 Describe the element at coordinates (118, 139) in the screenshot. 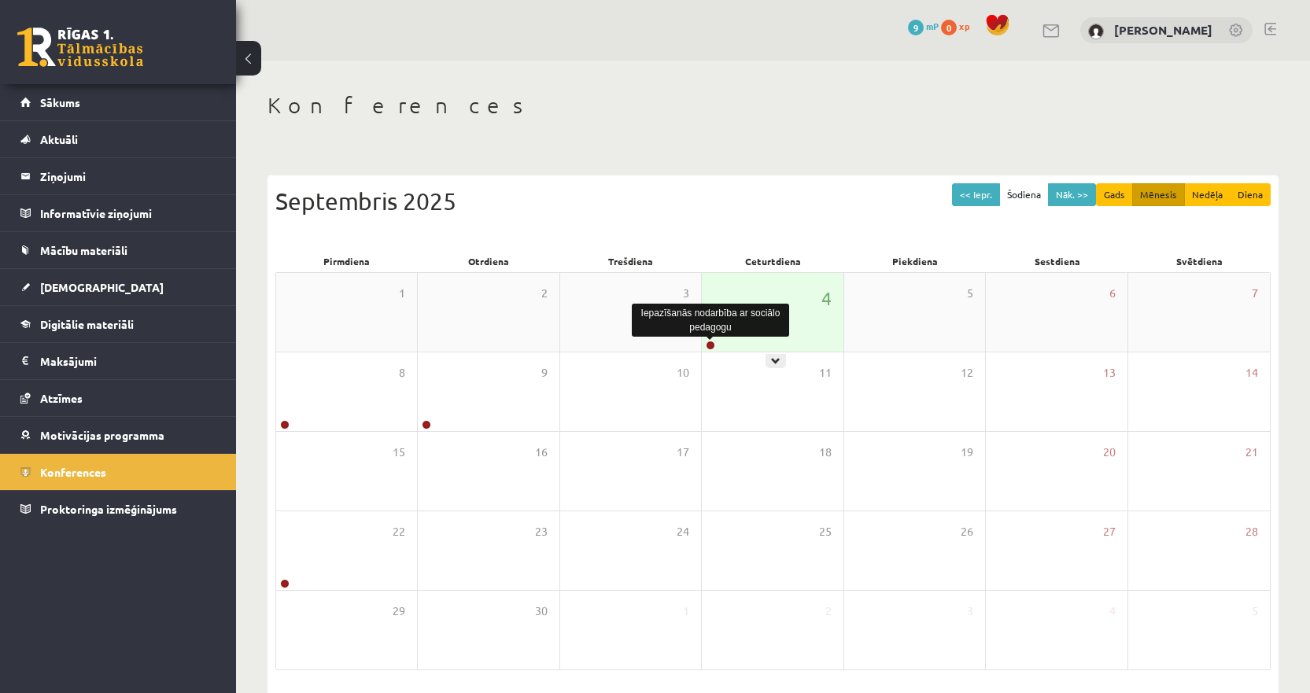

I see `a: Aktuāli` at that location.